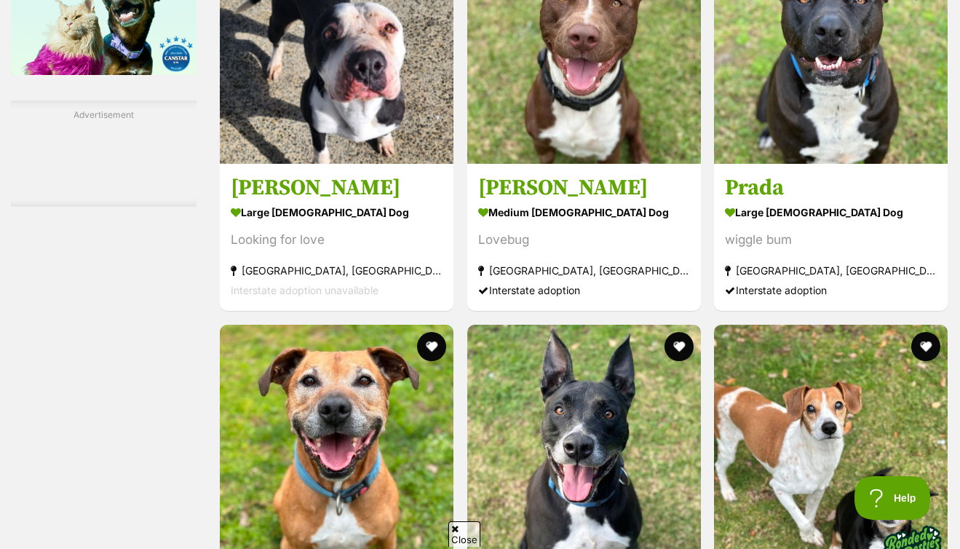 The width and height of the screenshot is (960, 549). I want to click on span: Close, so click(465, 534).